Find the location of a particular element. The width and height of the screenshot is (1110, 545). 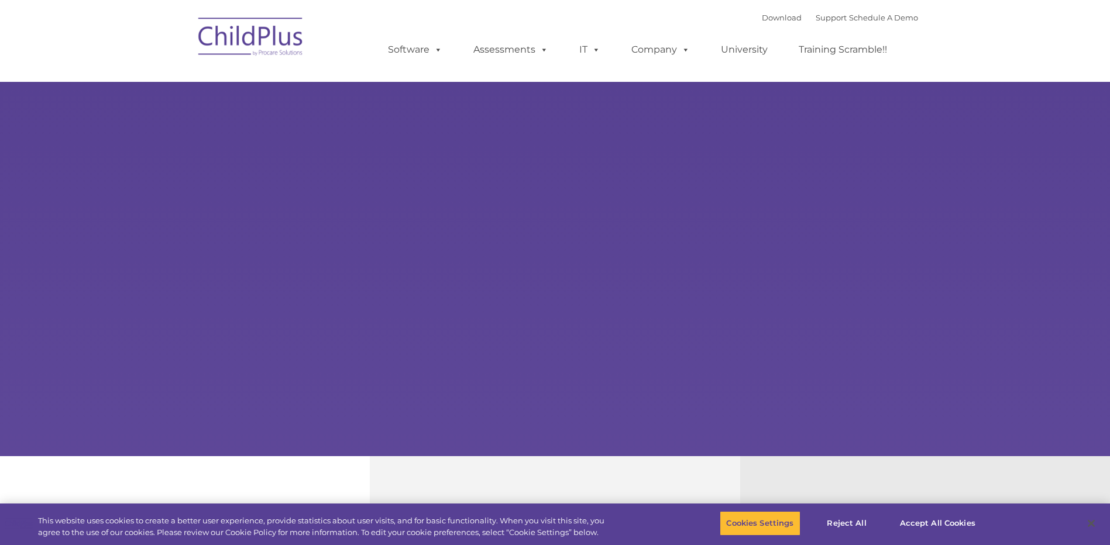

a: Software is located at coordinates (415, 50).